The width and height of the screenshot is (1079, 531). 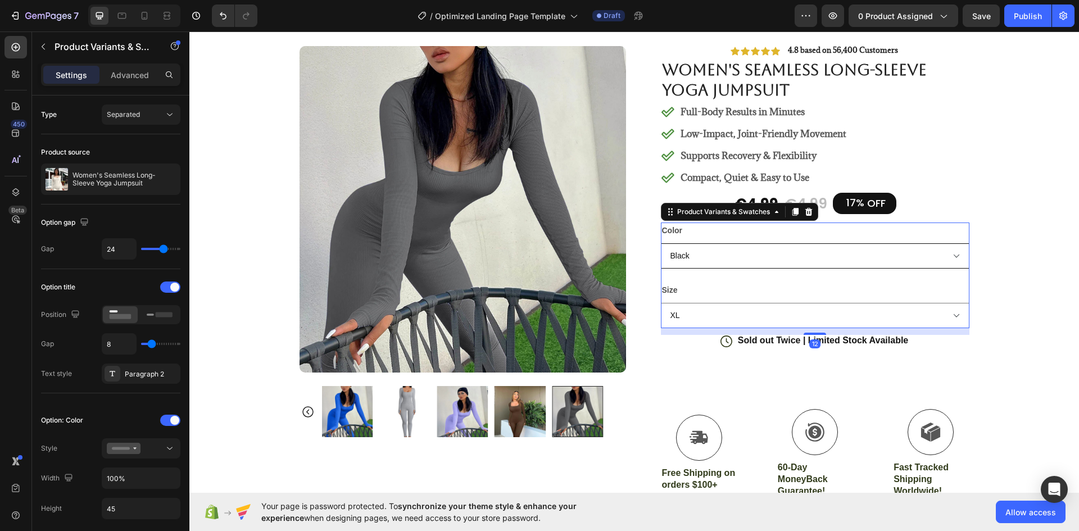 What do you see at coordinates (234, 16) in the screenshot?
I see `div: Undo/Redo` at bounding box center [234, 16].